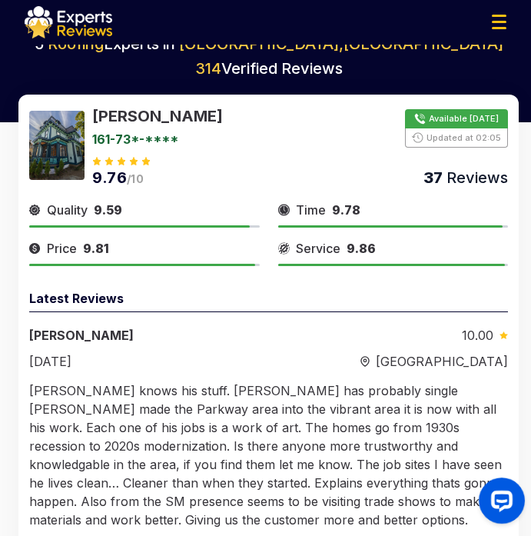 The height and width of the screenshot is (536, 531). Describe the element at coordinates (268, 233) in the screenshot. I see `a: slider iconQuality9.59slider iconTime9.78slider iconPrice9.81slider iconService9.86` at that location.